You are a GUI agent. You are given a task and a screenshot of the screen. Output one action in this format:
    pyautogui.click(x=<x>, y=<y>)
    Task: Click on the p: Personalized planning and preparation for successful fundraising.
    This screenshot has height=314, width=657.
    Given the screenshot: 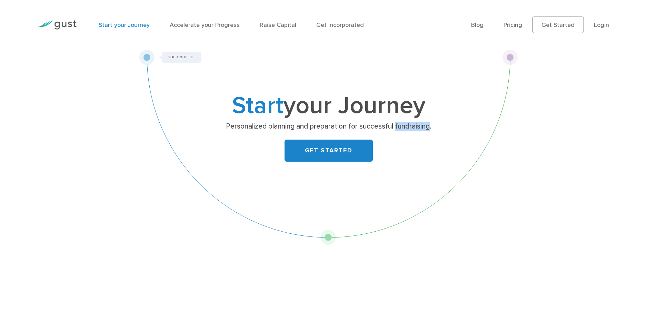 What is the action you would take?
    pyautogui.click(x=329, y=127)
    